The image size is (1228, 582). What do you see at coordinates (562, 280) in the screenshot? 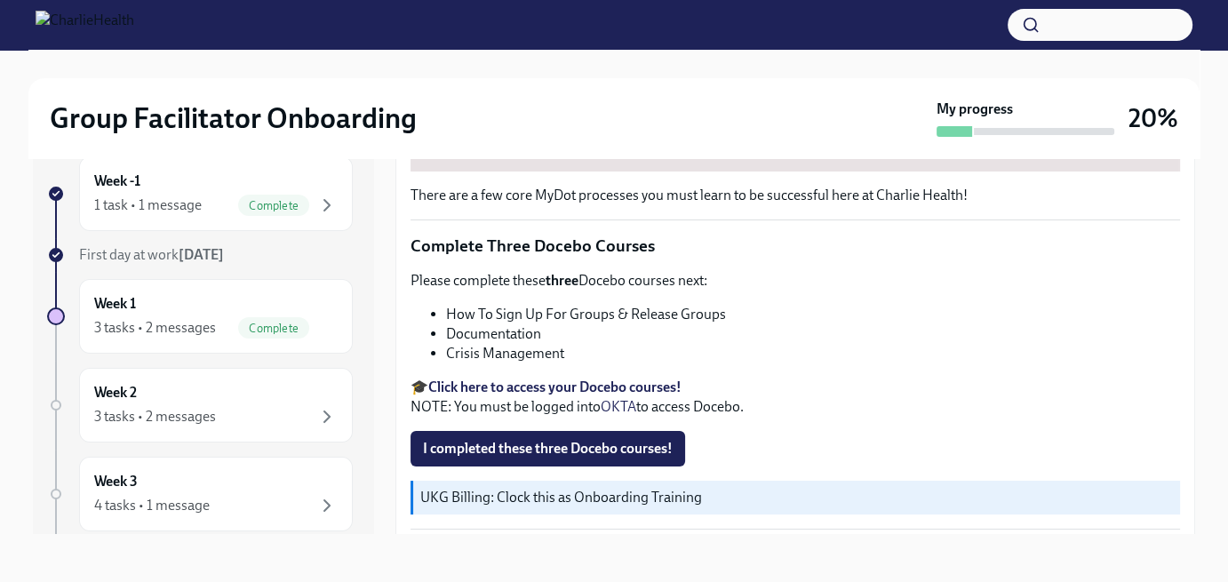
I see `strong: three` at bounding box center [562, 280].